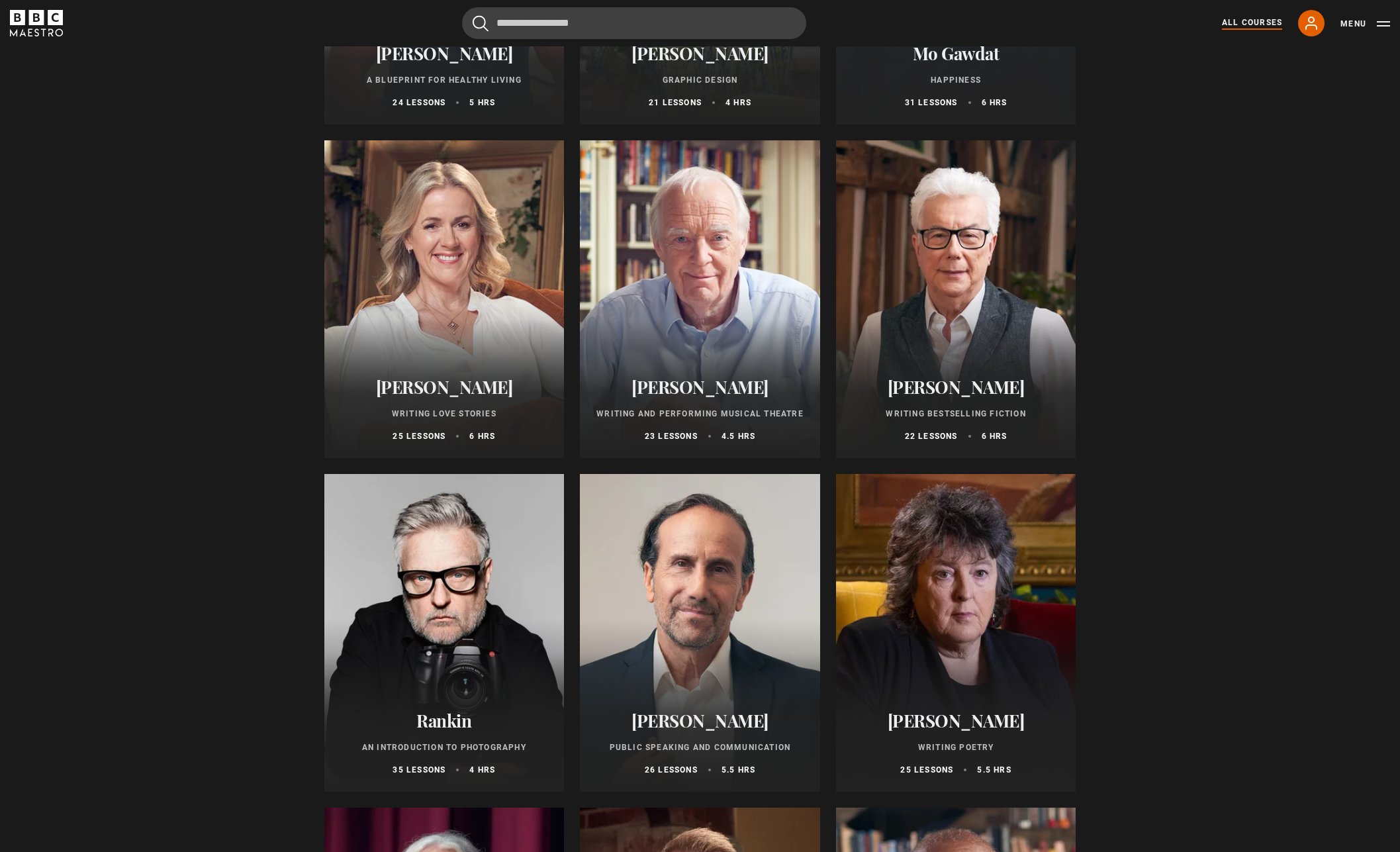 This screenshot has height=852, width=1400. I want to click on p: 5 hrs, so click(482, 103).